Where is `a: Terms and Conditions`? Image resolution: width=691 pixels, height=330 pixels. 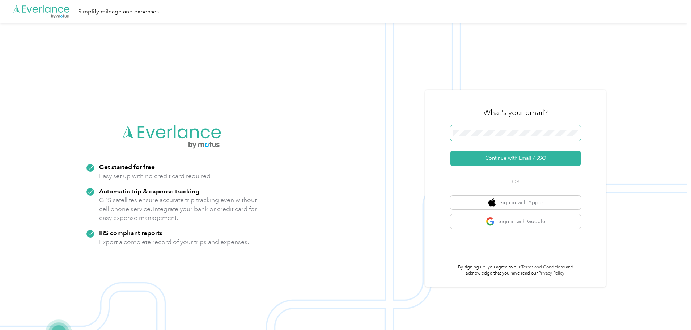
a: Terms and Conditions is located at coordinates (543, 267).